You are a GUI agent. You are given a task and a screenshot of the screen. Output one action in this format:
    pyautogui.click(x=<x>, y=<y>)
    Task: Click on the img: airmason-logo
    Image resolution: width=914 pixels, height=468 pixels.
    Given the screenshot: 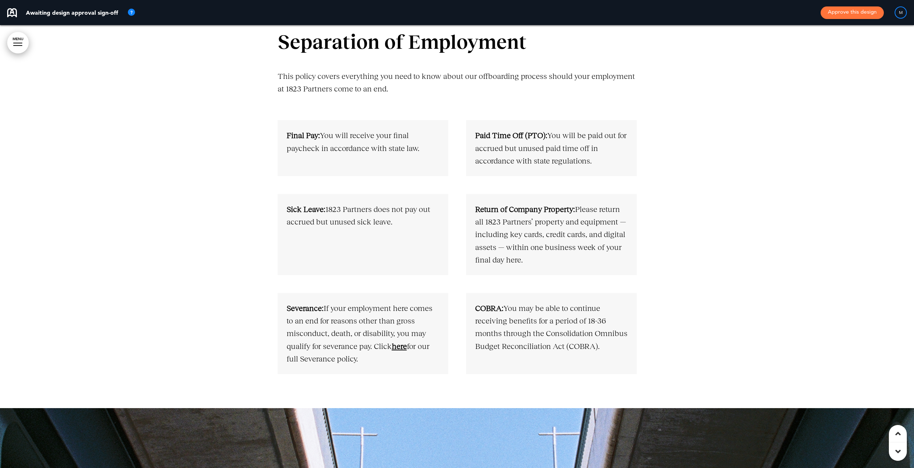 What is the action you would take?
    pyautogui.click(x=12, y=13)
    